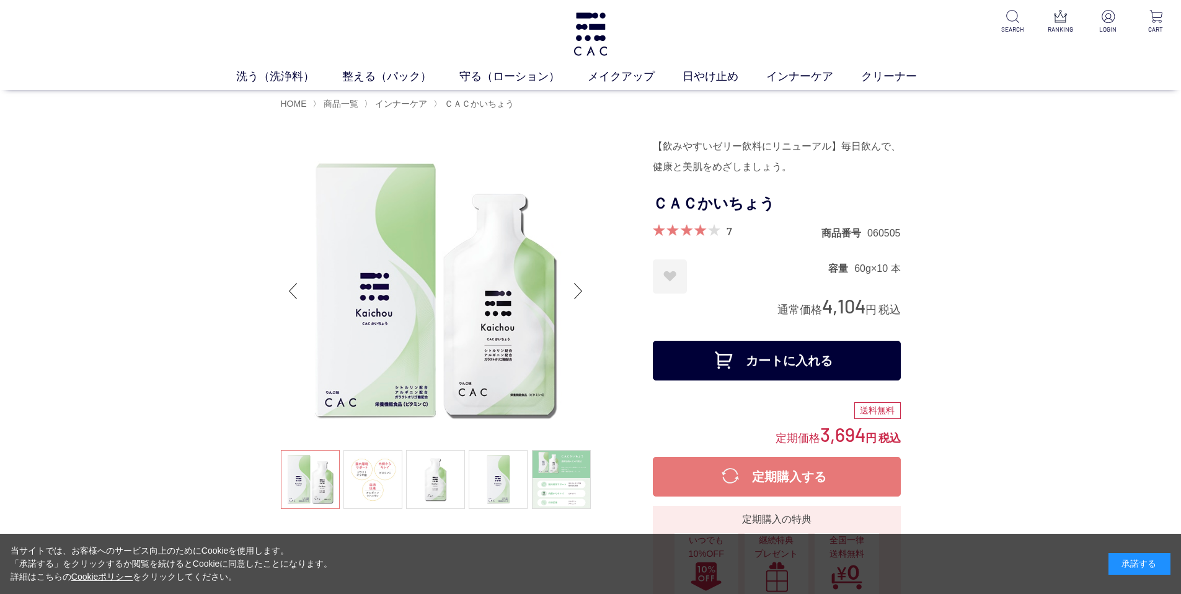  Describe the element at coordinates (289, 76) in the screenshot. I see `a: 洗う（洗浄料）` at that location.